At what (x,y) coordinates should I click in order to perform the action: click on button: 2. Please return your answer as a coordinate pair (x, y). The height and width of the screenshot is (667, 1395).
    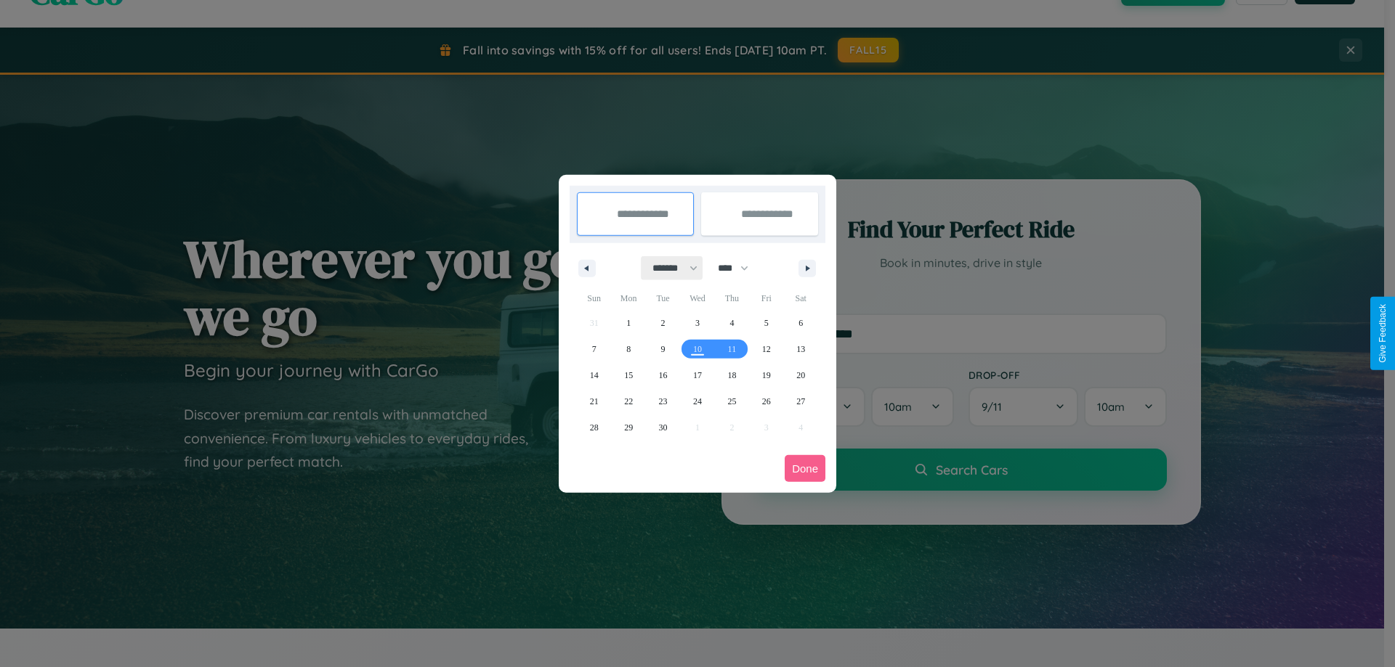
    Looking at the image, I should click on (662, 323).